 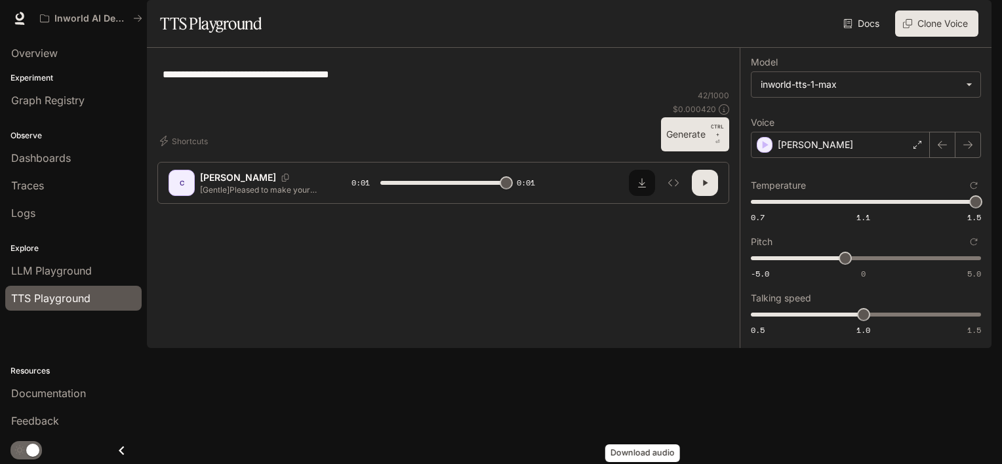 I want to click on span: -5.0, so click(x=760, y=273).